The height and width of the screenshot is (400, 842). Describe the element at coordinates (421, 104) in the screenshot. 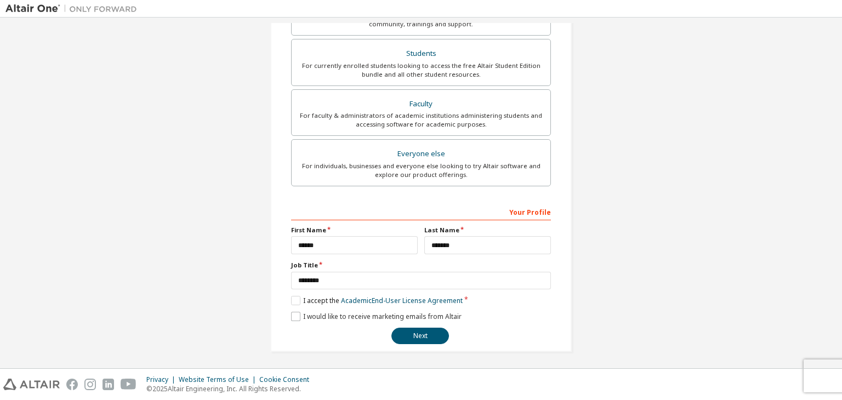

I see `div: Faculty` at that location.